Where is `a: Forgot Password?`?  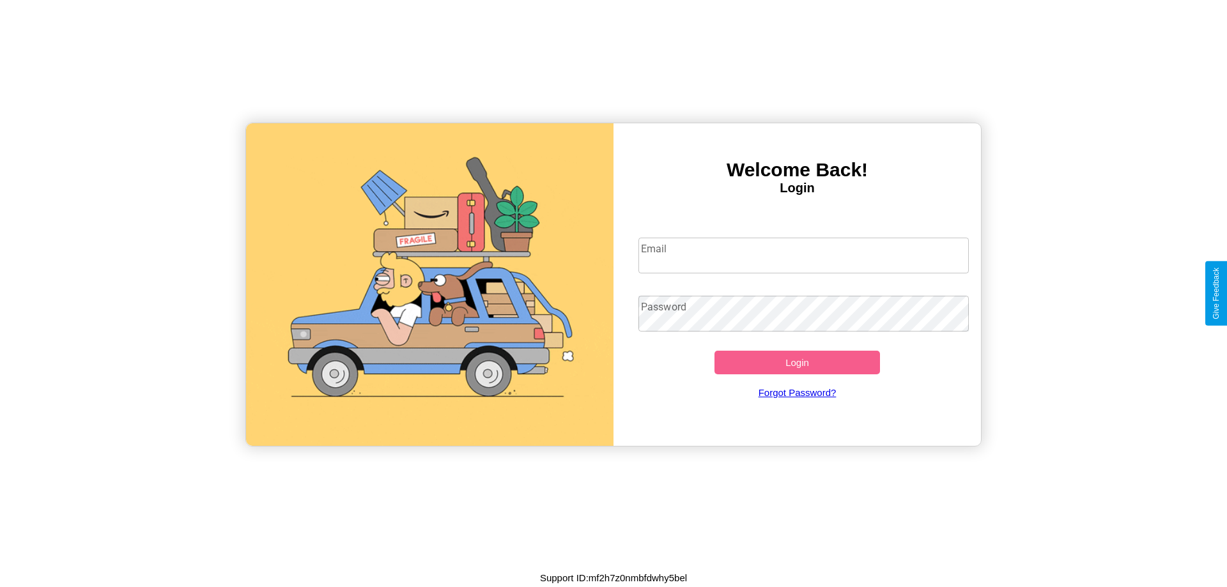
a: Forgot Password? is located at coordinates (798, 392).